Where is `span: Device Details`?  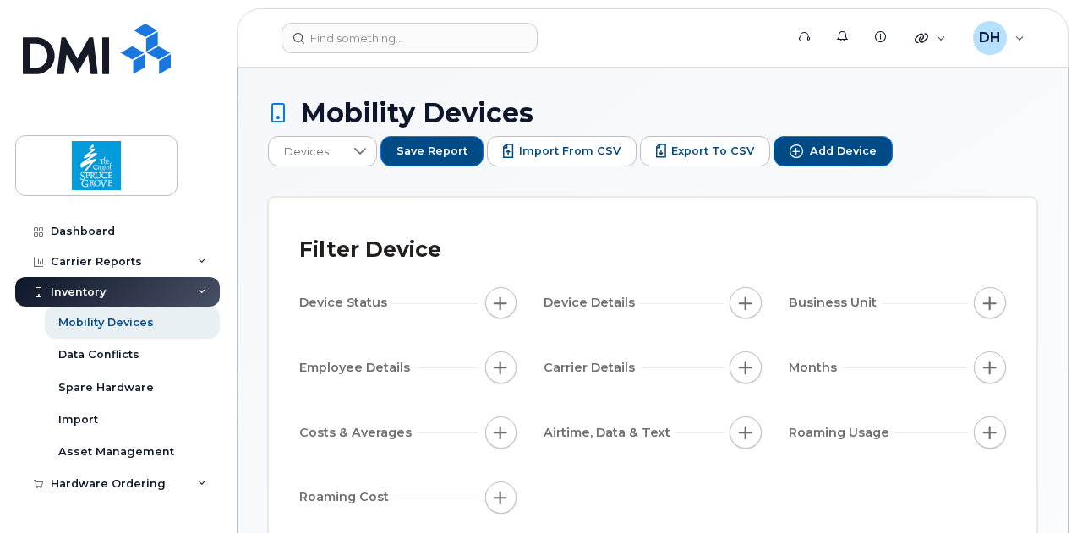
span: Device Details is located at coordinates (592, 303).